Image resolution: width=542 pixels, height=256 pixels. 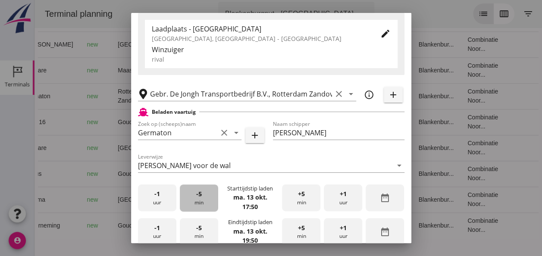 What do you see at coordinates (202, 199) in the screenshot?
I see `td: 994` at bounding box center [202, 199].